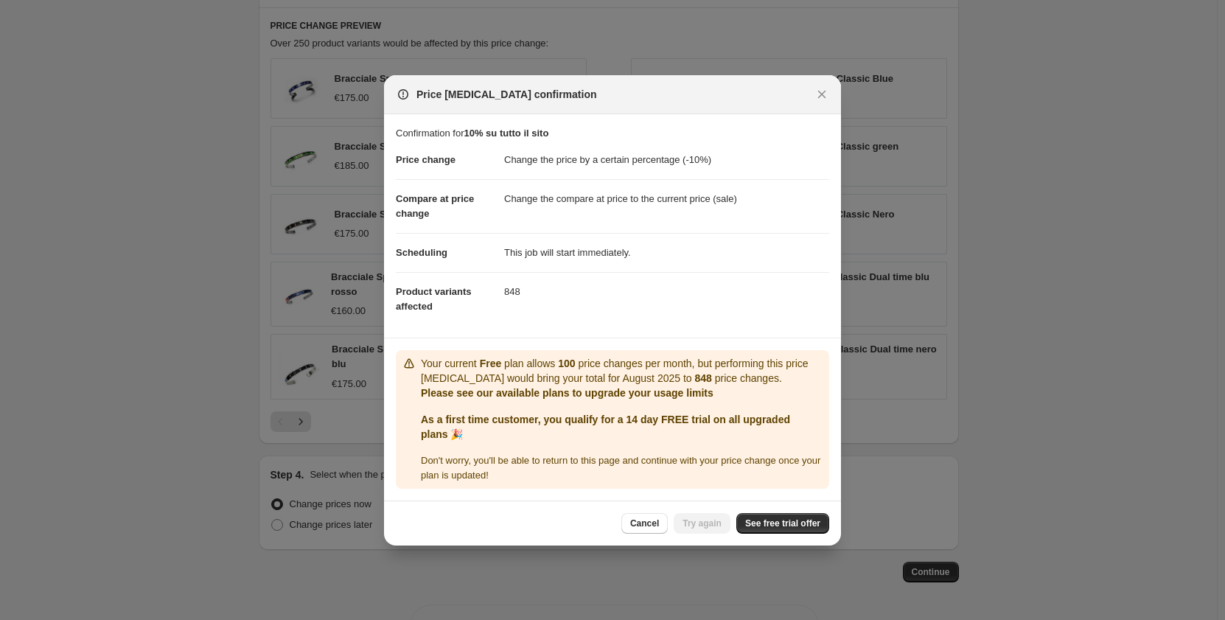 The image size is (1225, 620). Describe the element at coordinates (566, 363) in the screenshot. I see `b: 100` at that location.